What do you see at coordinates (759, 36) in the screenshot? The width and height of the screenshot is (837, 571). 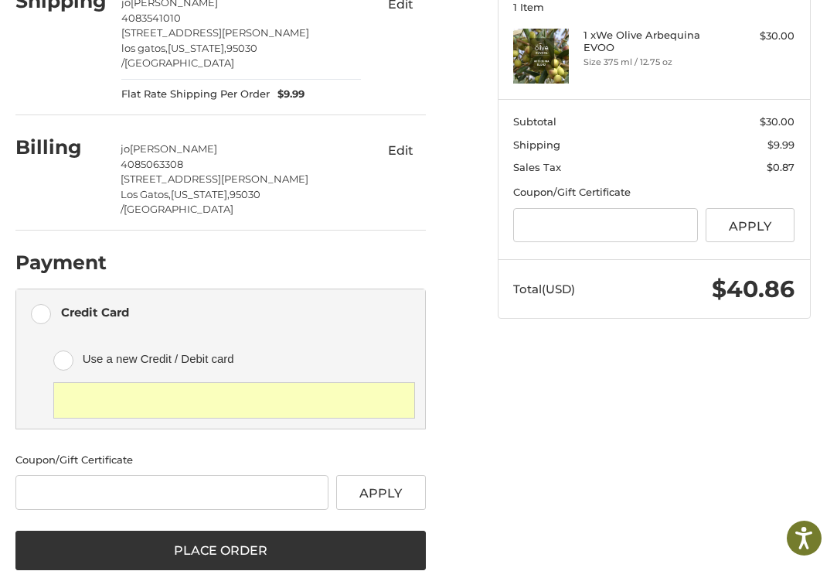 I see `div: $30.00` at bounding box center [759, 36].